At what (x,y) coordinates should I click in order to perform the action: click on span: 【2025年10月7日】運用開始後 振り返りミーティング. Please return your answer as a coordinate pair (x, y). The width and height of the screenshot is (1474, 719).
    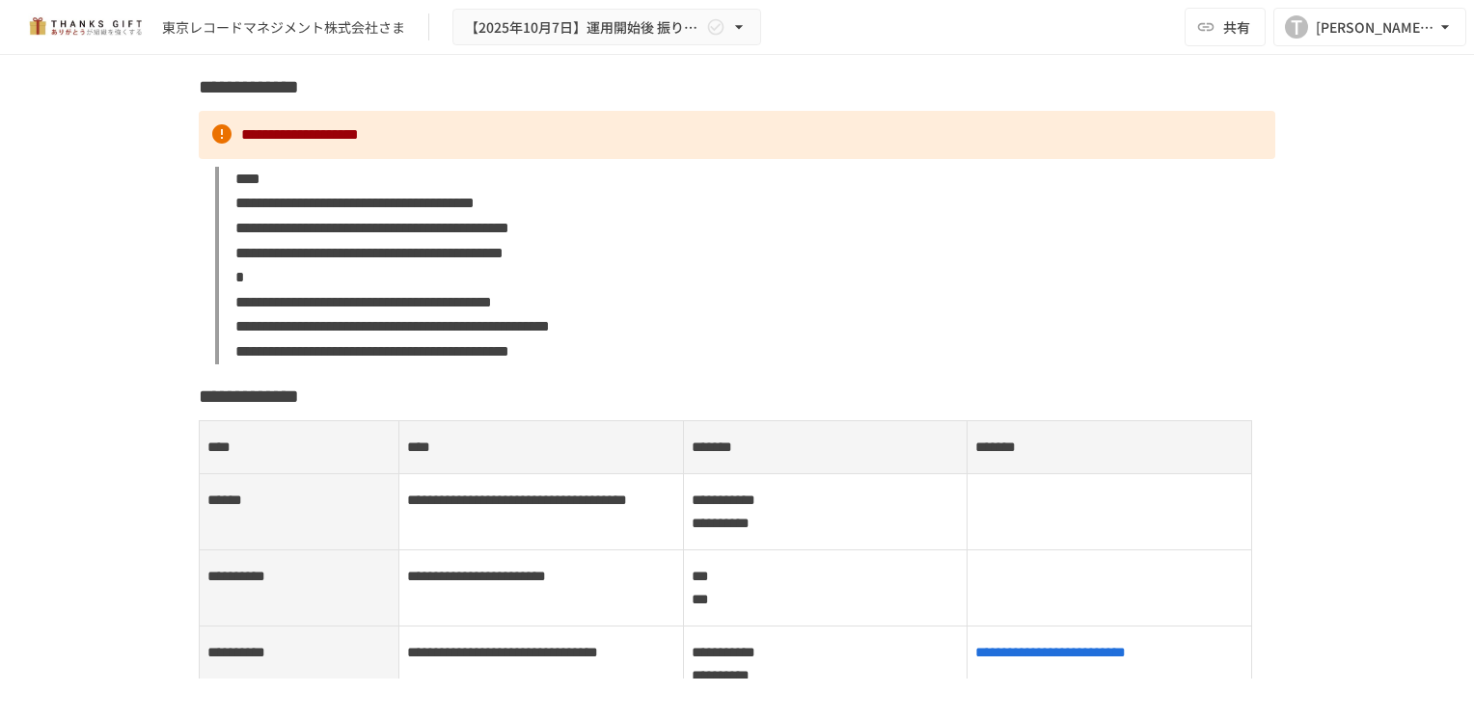
    Looking at the image, I should click on (583, 27).